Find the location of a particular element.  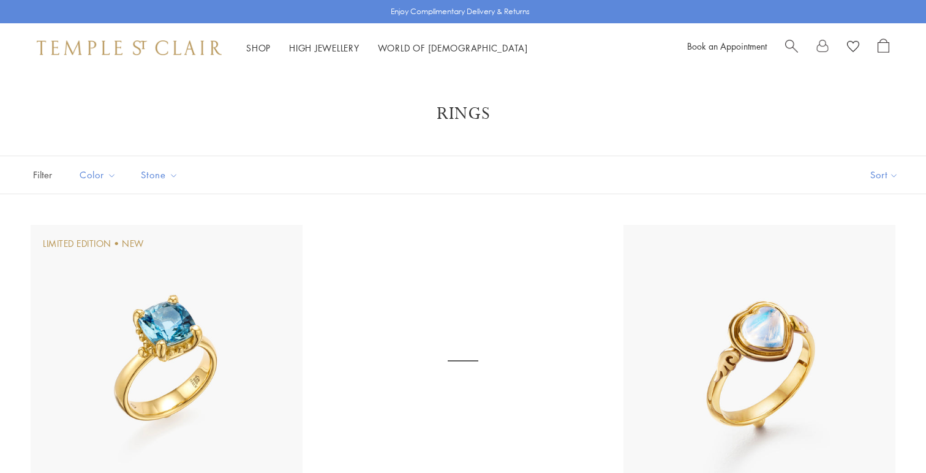

h1: Rings is located at coordinates (463, 114).